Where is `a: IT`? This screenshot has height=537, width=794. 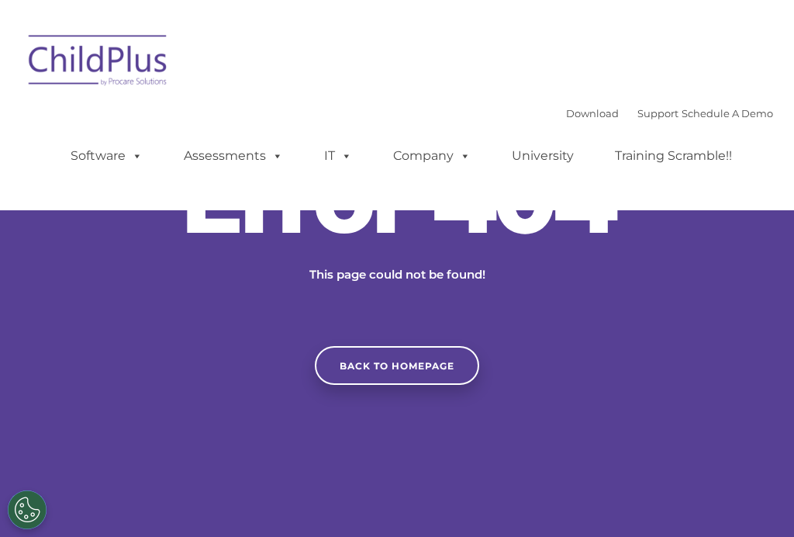 a: IT is located at coordinates (338, 156).